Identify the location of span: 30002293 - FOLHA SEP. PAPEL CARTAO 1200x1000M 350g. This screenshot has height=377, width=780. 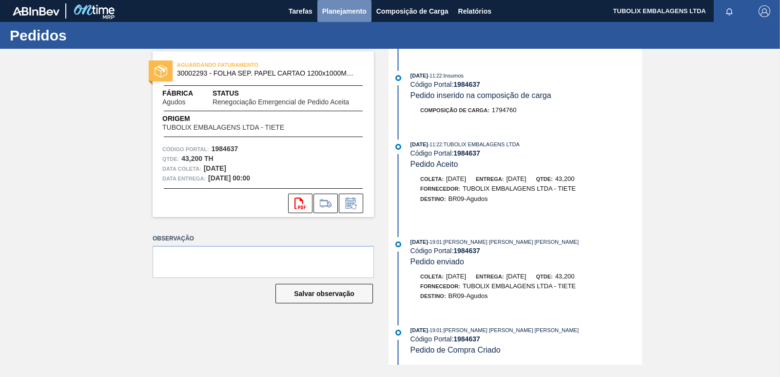
(265, 73).